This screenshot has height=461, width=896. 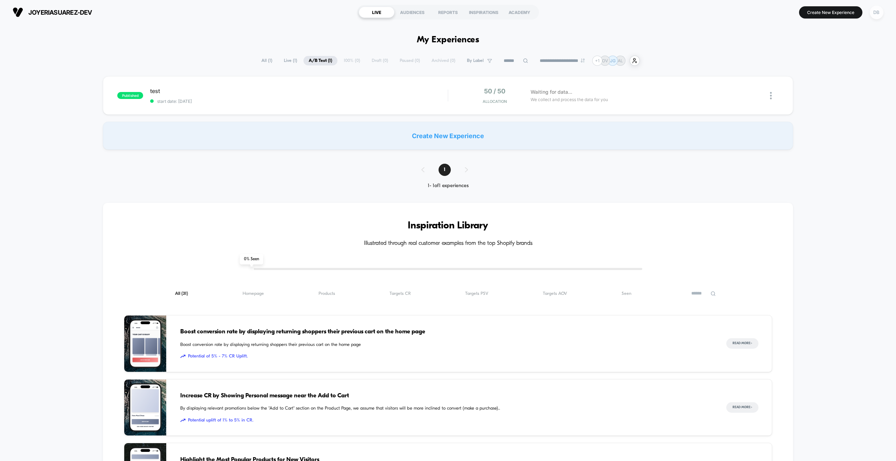 What do you see at coordinates (181, 294) in the screenshot?
I see `span: All` at bounding box center [181, 294].